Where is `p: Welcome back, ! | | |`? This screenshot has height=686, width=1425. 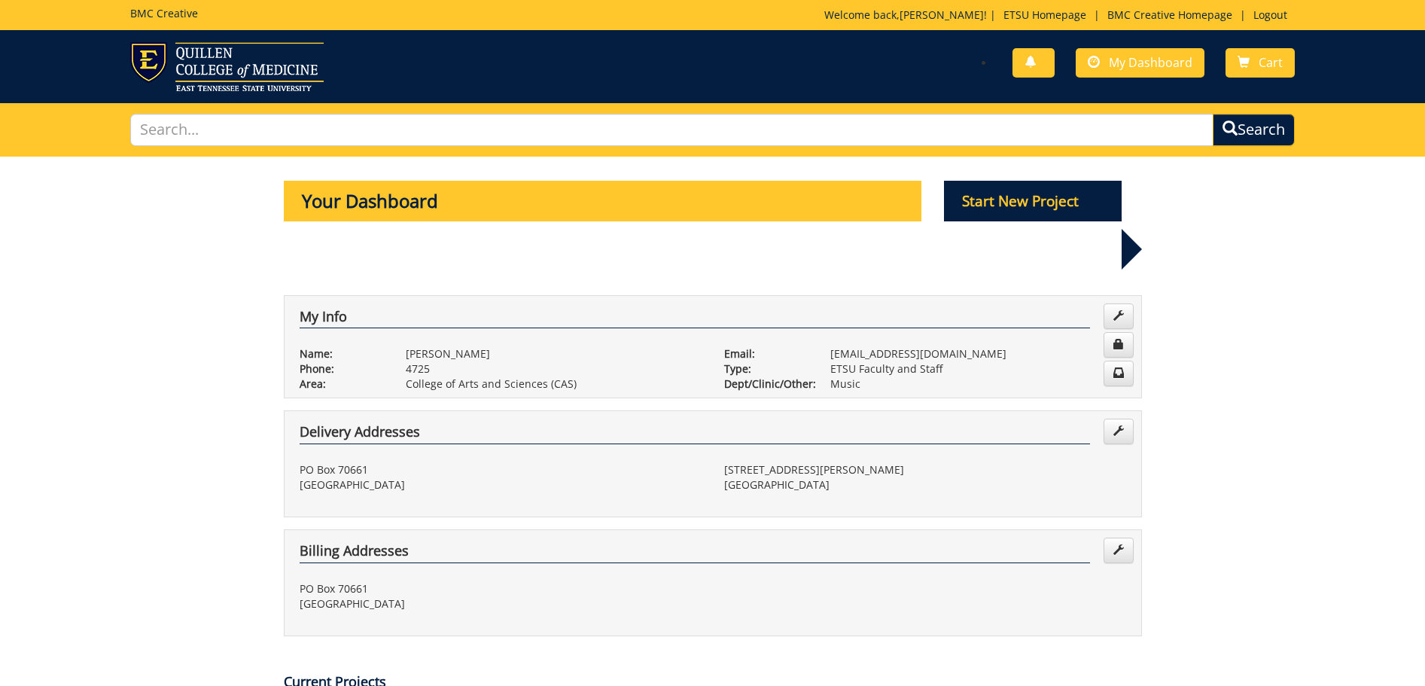 p: Welcome back, ! | | | is located at coordinates (1059, 15).